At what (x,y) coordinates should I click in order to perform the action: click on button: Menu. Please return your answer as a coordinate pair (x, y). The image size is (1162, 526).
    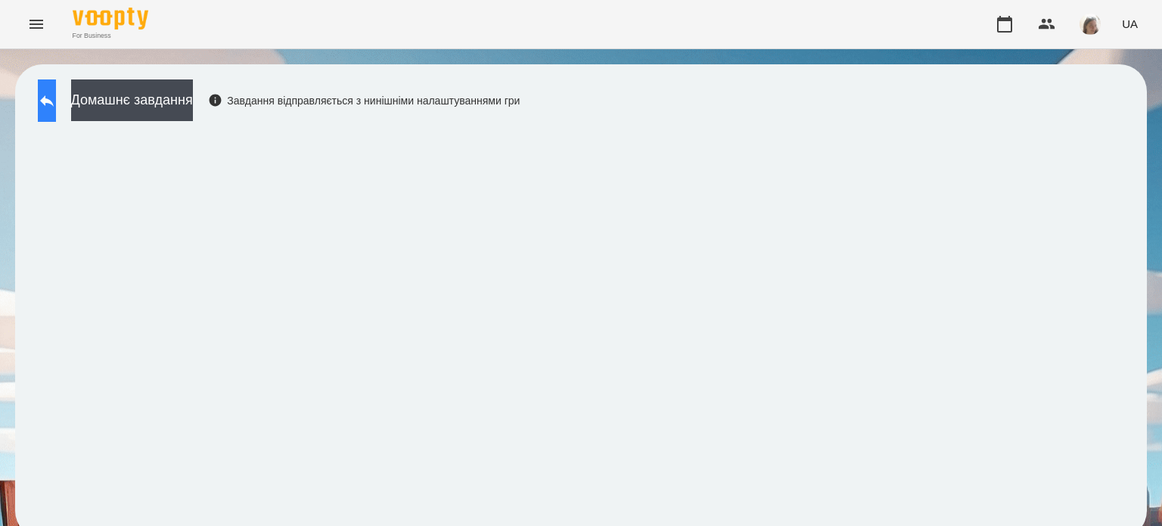
    Looking at the image, I should click on (36, 24).